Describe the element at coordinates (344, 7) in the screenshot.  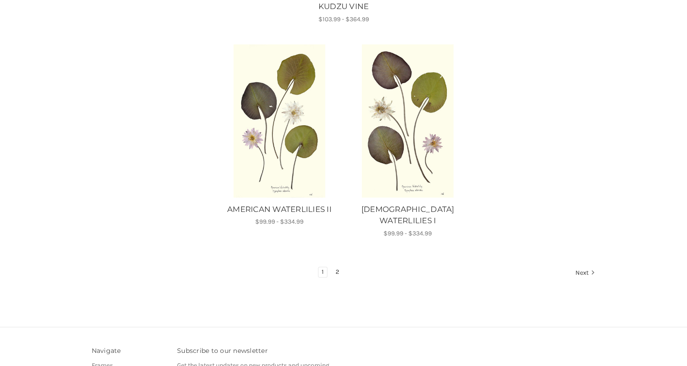
I see `a: KUDZU VINE, Price range from $103.99 to $364.99` at that location.